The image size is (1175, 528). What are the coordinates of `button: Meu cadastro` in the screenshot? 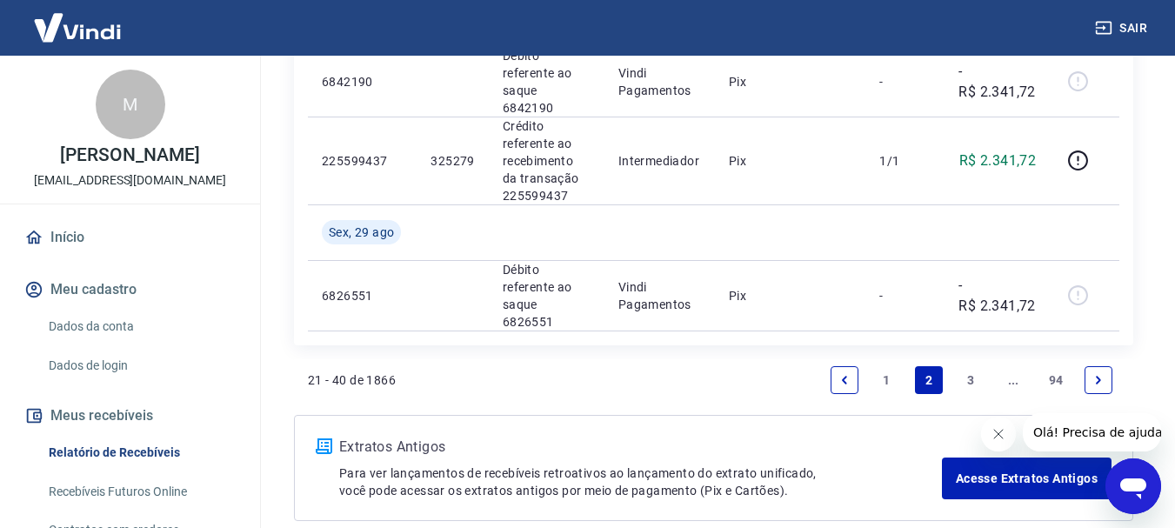 It's located at (130, 290).